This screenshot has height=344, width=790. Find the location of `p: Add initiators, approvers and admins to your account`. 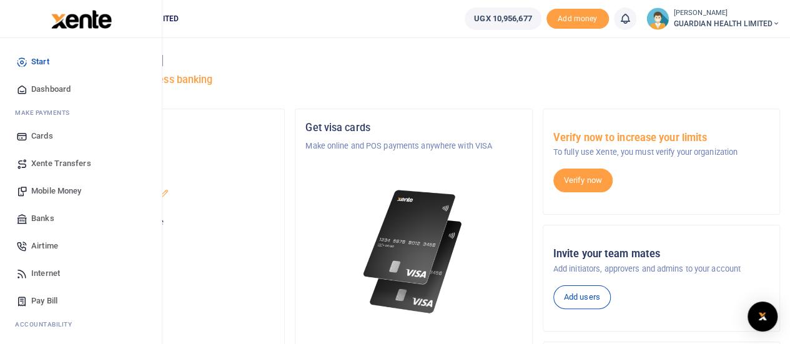

p: Add initiators, approvers and admins to your account is located at coordinates (661, 269).